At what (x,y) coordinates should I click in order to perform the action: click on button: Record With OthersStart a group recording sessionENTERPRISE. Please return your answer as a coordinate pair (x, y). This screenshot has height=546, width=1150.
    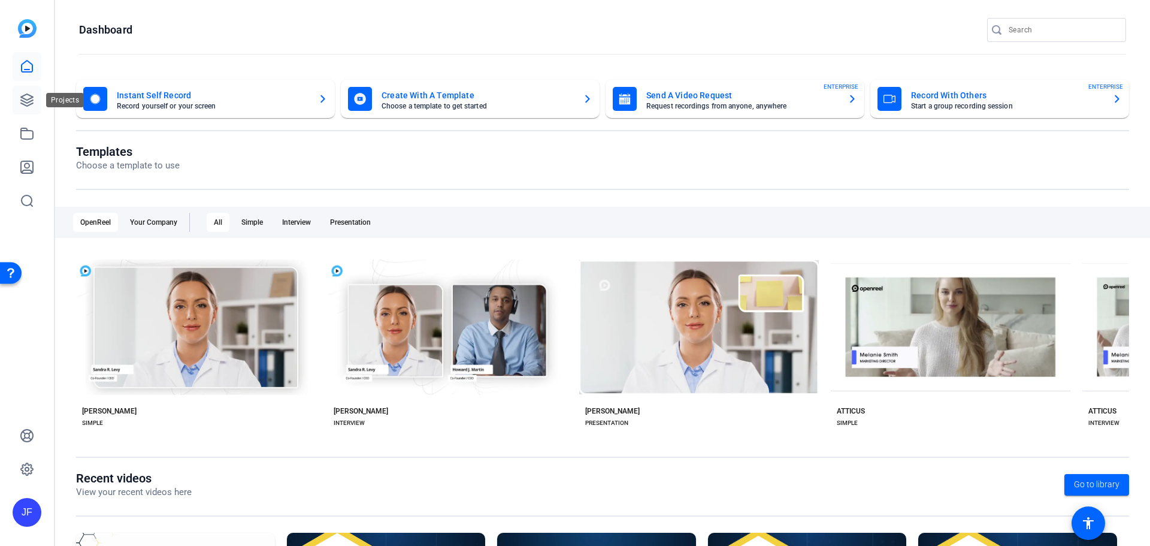
    Looking at the image, I should click on (1000, 99).